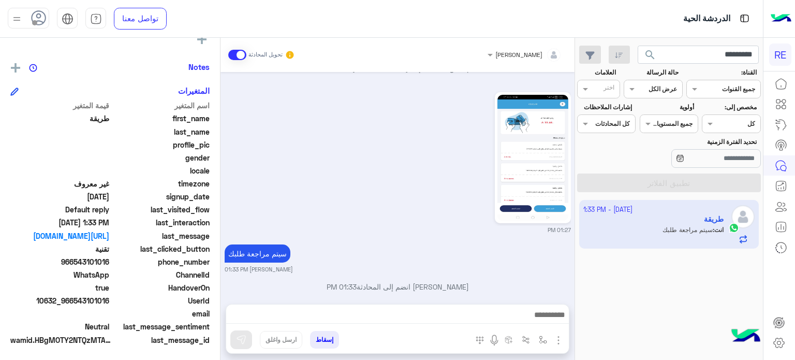 Image resolution: width=795 pixels, height=360 pixels. Describe the element at coordinates (161, 274) in the screenshot. I see `span: ChannelId` at that location.